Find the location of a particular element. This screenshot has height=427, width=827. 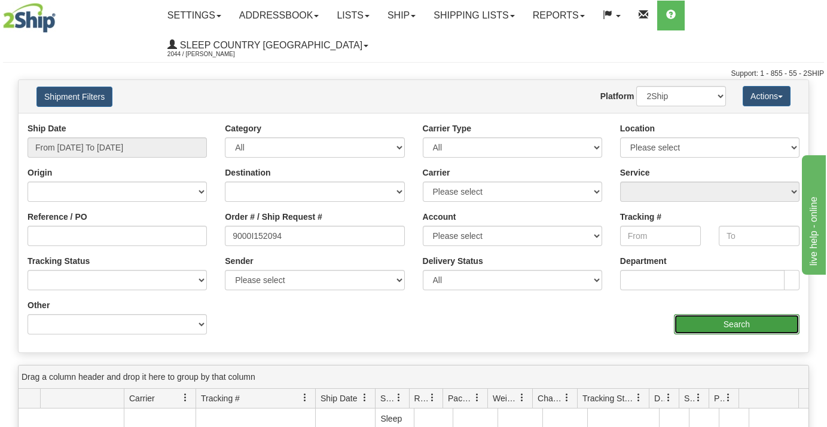

a: Delivery Status filter column settings is located at coordinates (668, 398).